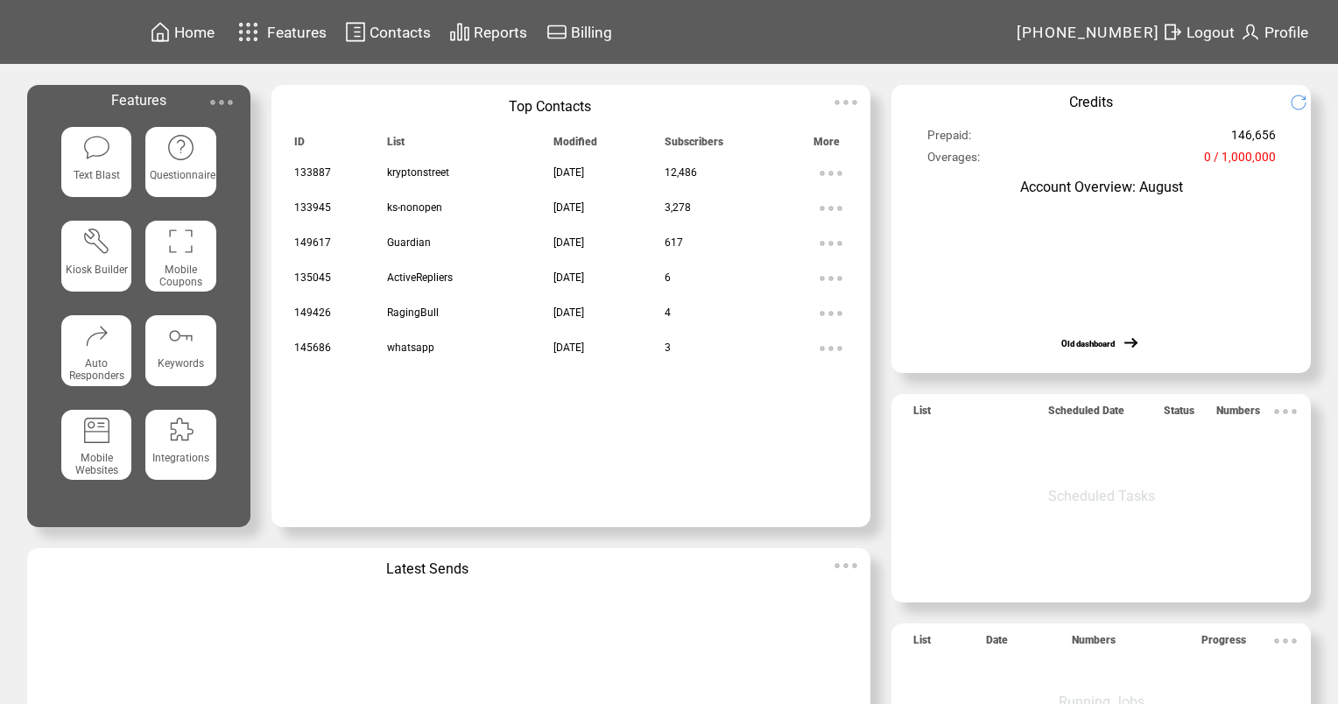  I want to click on span: RagingBull, so click(413, 313).